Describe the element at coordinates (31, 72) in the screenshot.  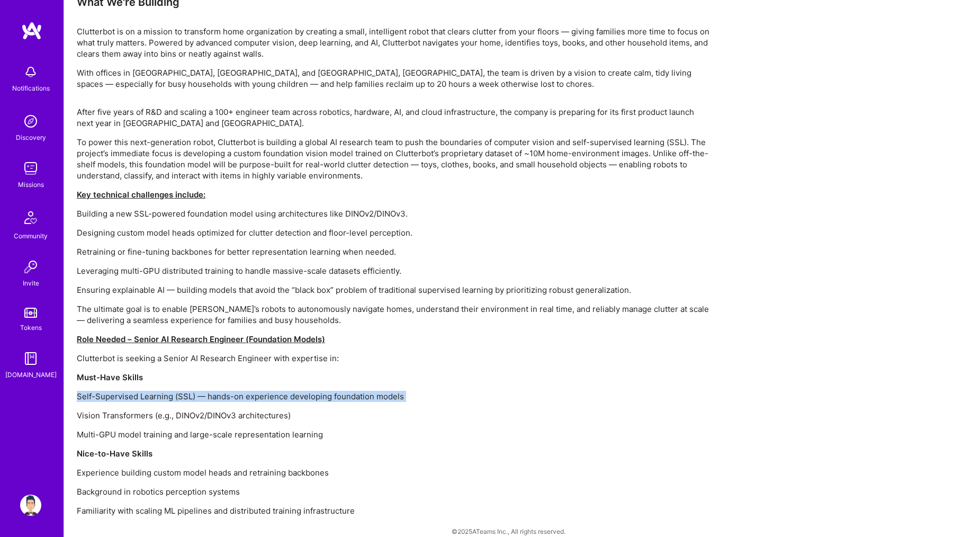
I see `img: bell` at that location.